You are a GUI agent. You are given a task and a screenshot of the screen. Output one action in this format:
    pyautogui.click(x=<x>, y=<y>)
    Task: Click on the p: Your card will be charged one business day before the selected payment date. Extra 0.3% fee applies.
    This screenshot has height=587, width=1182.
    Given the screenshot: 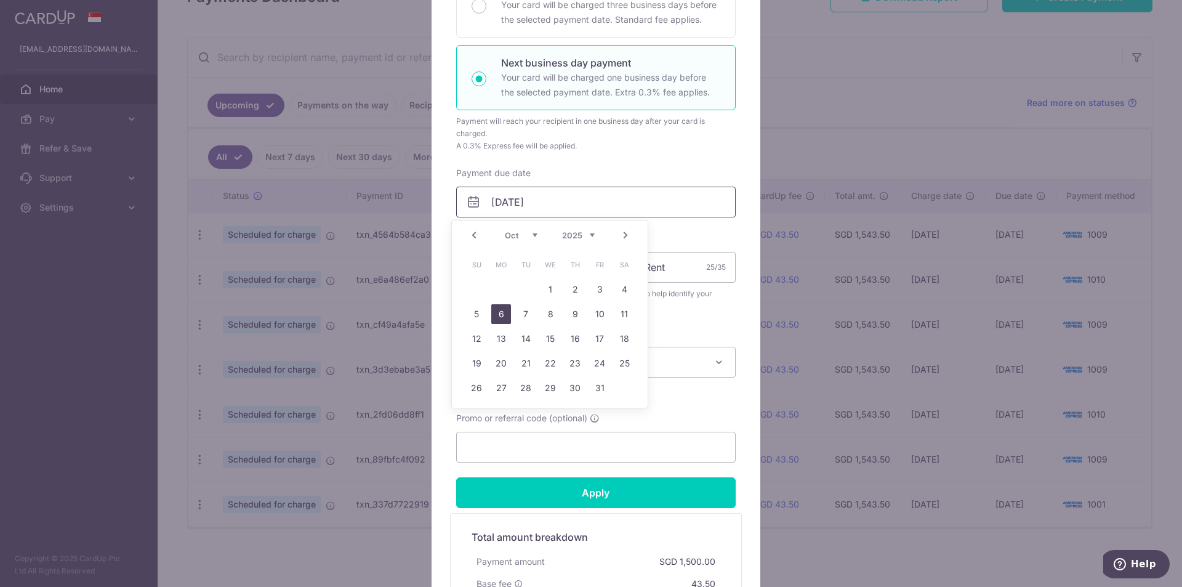 What is the action you would take?
    pyautogui.click(x=611, y=85)
    